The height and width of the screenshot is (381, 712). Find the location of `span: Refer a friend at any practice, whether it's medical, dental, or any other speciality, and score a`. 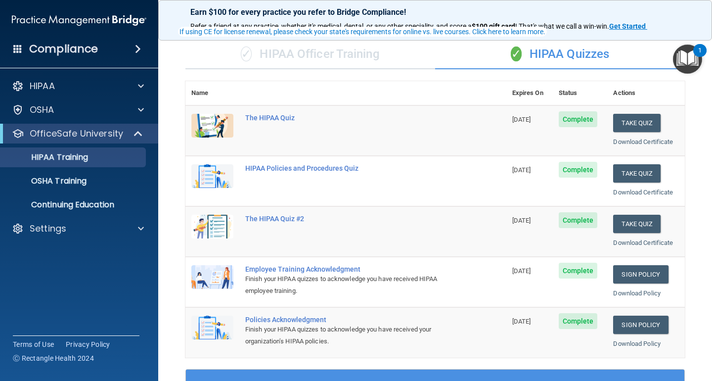

span: Refer a friend at any practice, whether it's medical, dental, or any other speciality, and score a is located at coordinates (331, 26).